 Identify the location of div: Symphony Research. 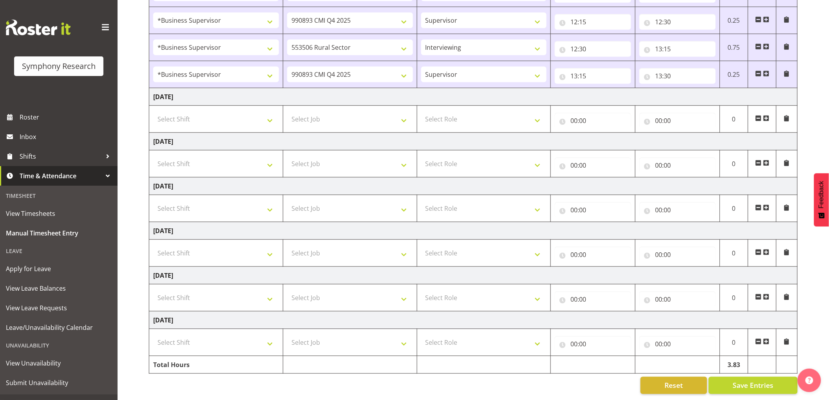
(59, 66).